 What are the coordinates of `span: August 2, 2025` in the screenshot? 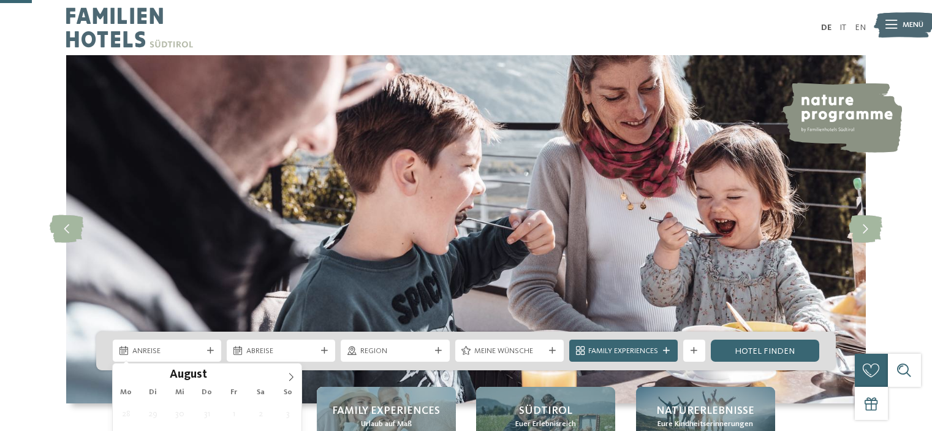 It's located at (260, 413).